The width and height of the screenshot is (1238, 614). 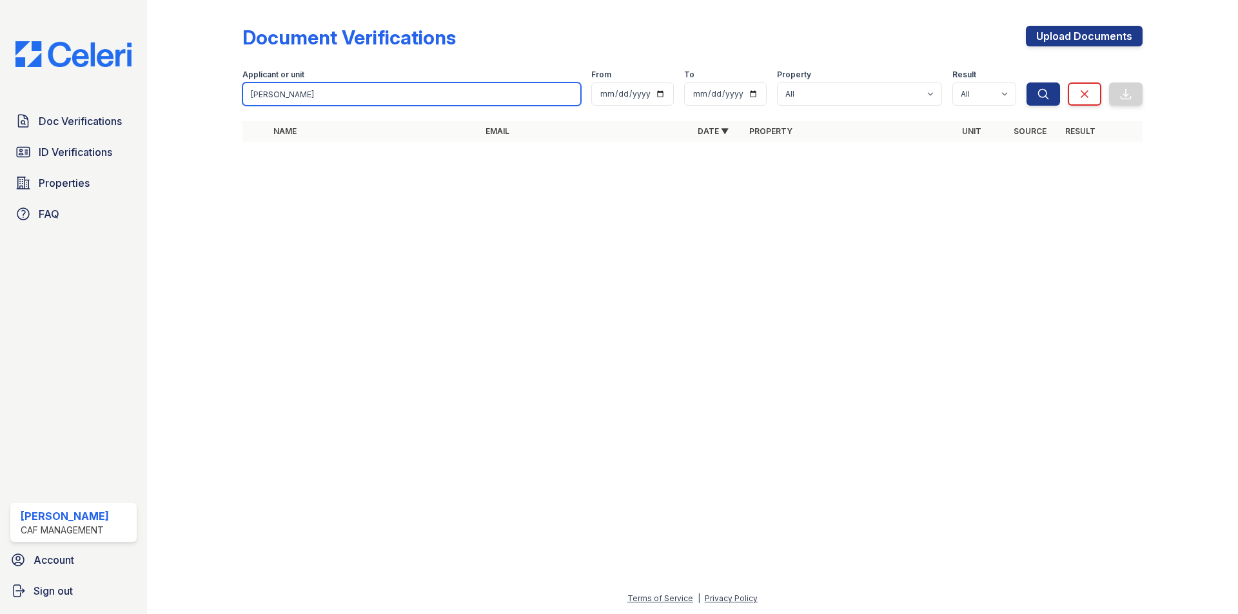 I want to click on a: Doc Verifications, so click(x=73, y=121).